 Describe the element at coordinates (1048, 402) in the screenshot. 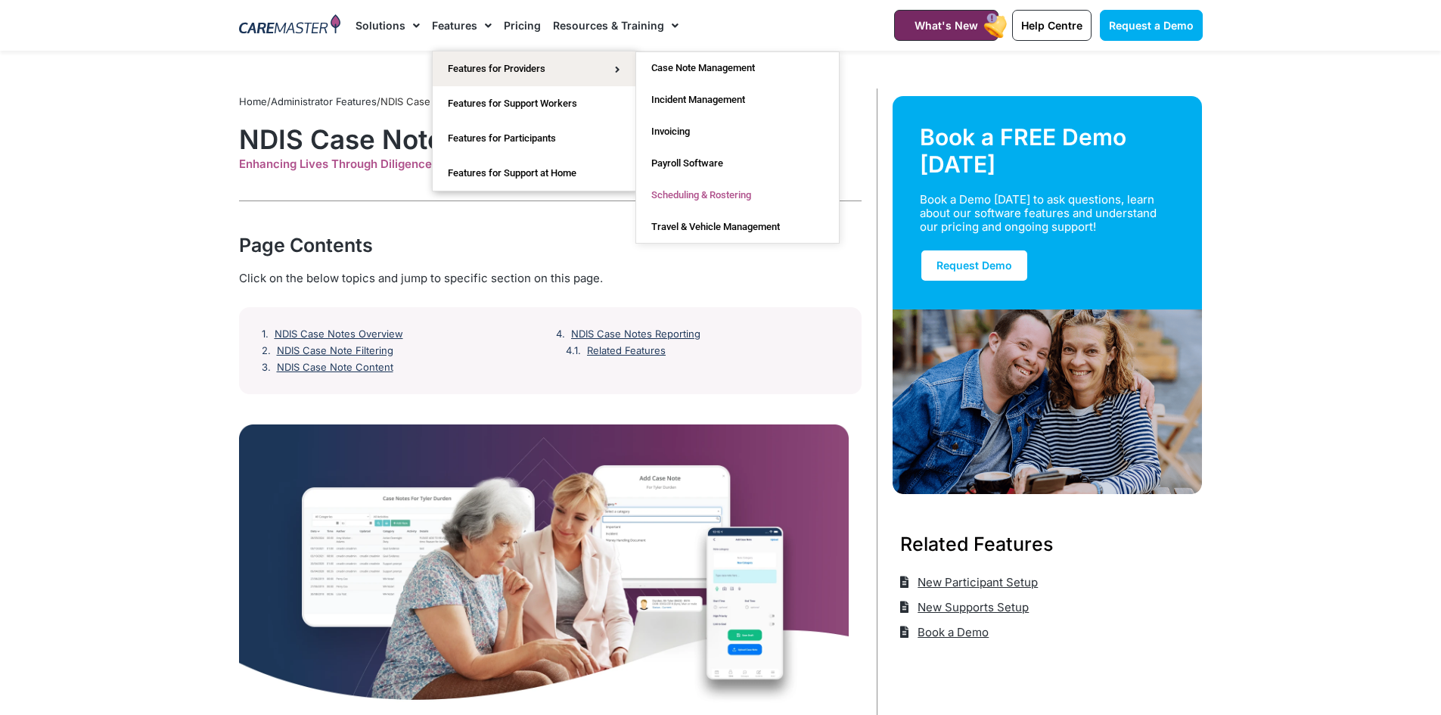

I see `img: Support Worker and NDIS Participant out for a coffee.` at that location.